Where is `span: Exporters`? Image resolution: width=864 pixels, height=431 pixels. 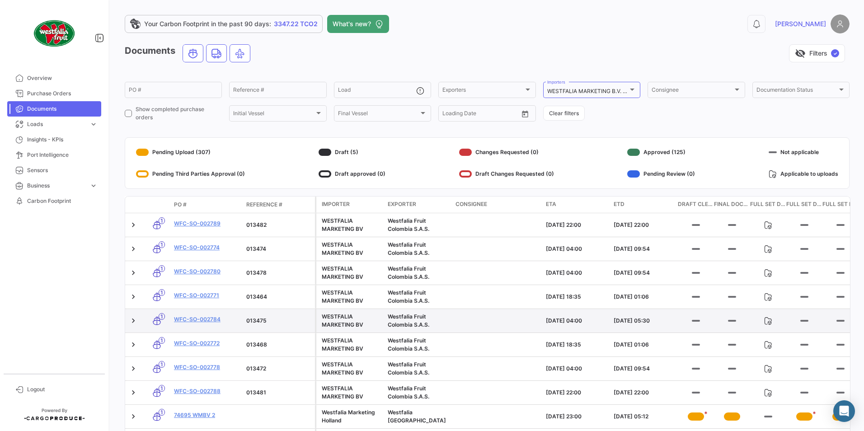
span: Exporters is located at coordinates (483, 91).